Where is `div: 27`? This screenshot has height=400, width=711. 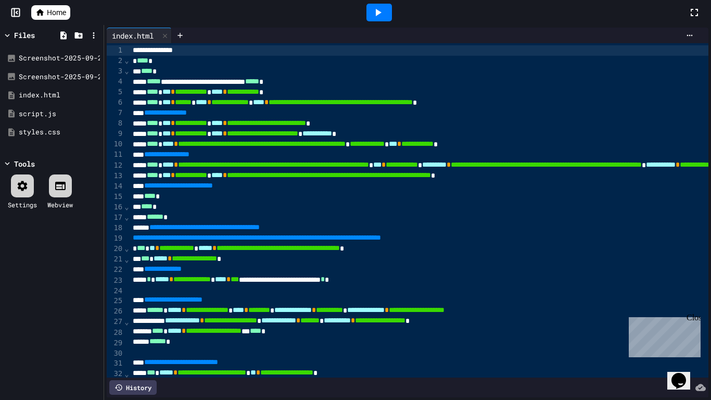
div: 27 is located at coordinates (115, 322).